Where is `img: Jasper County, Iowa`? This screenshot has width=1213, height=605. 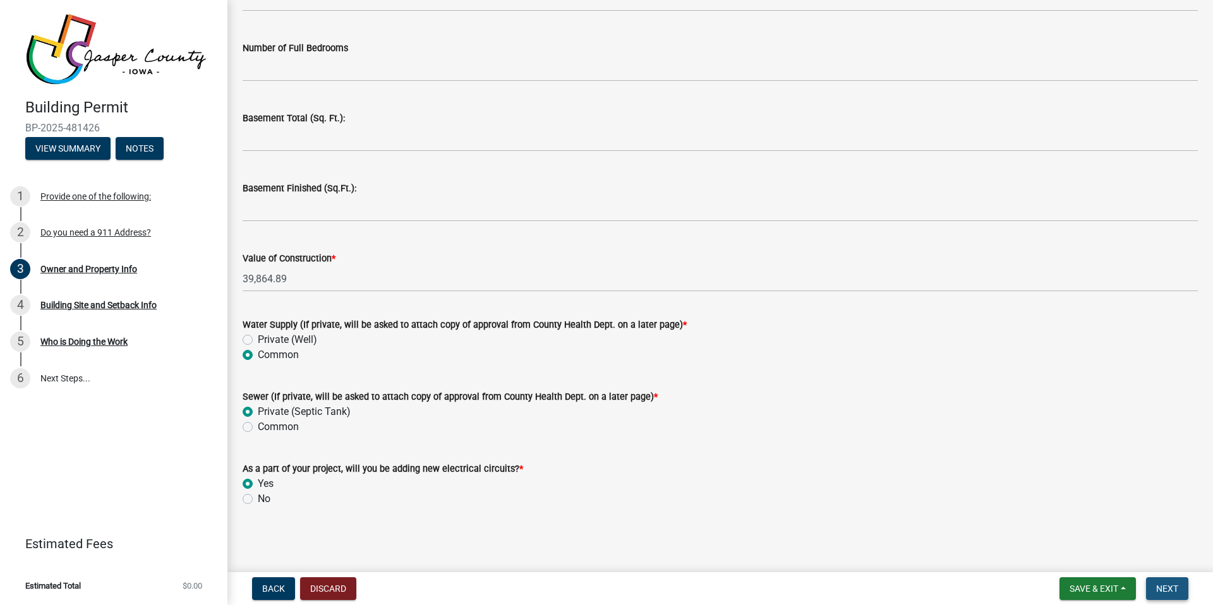 img: Jasper County, Iowa is located at coordinates (116, 49).